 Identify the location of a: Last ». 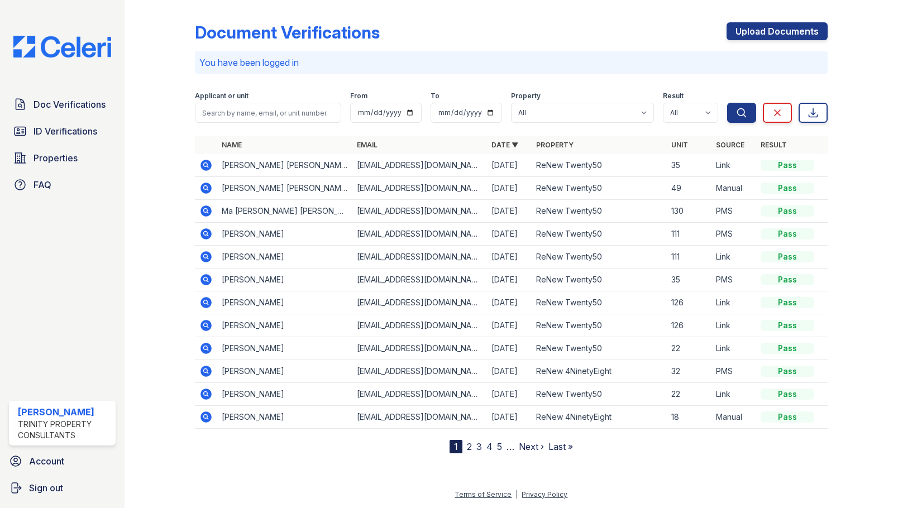
(560, 447).